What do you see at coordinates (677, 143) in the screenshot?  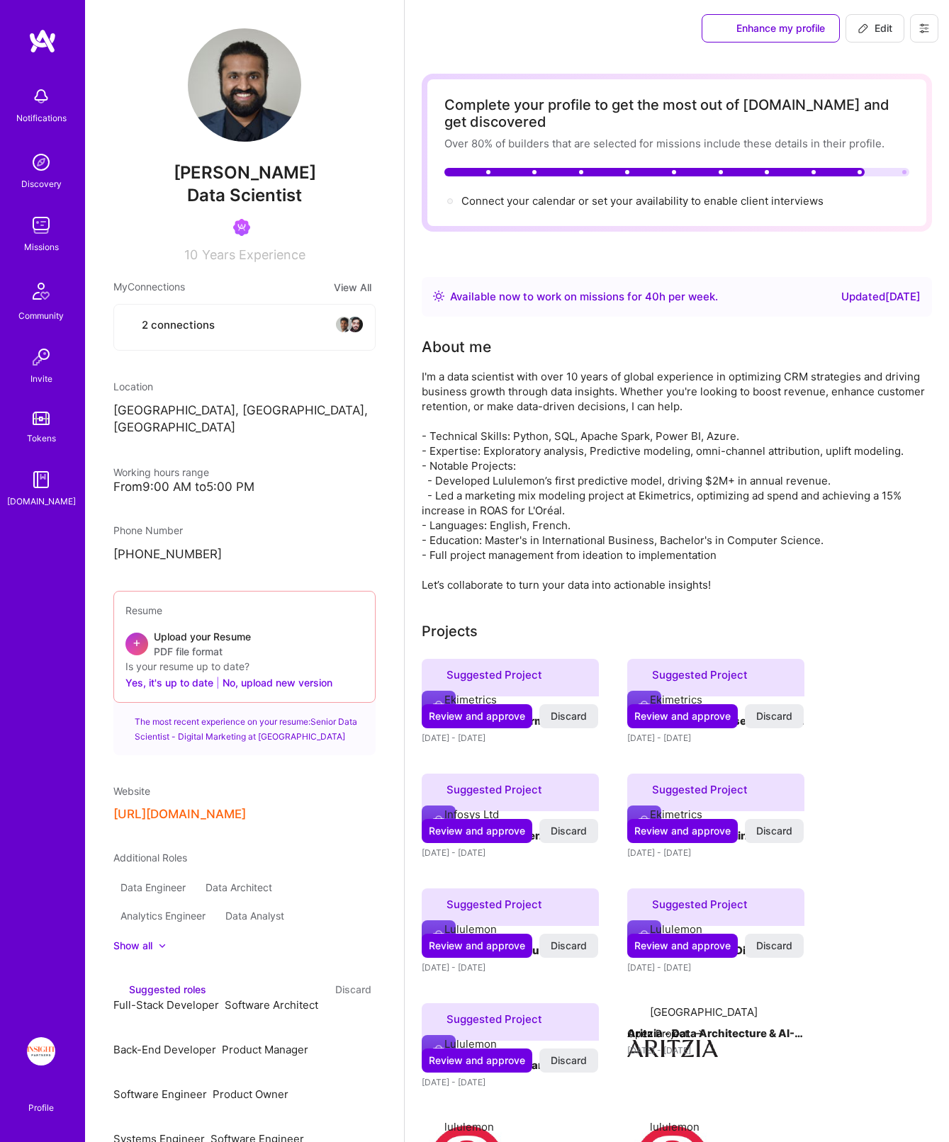 I see `div: Over 80% of builders that are selected for missions include these details in their profile.` at bounding box center [677, 143].